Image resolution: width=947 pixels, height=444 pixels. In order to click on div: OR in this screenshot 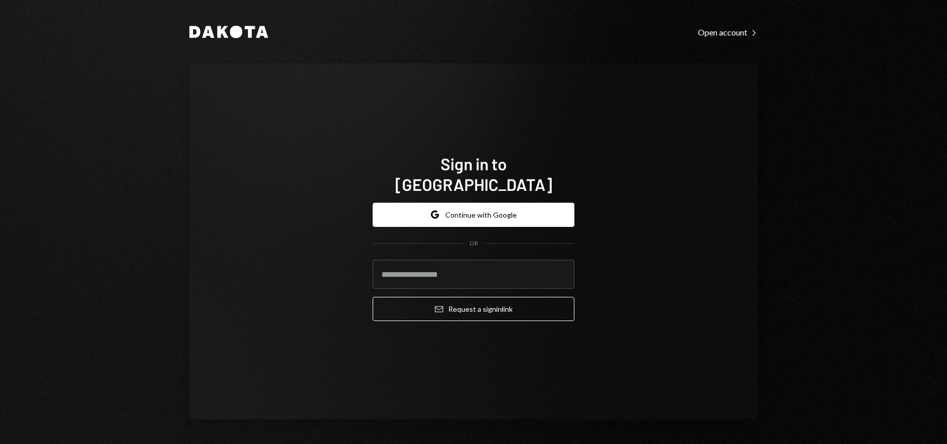, I will do `click(473, 243)`.